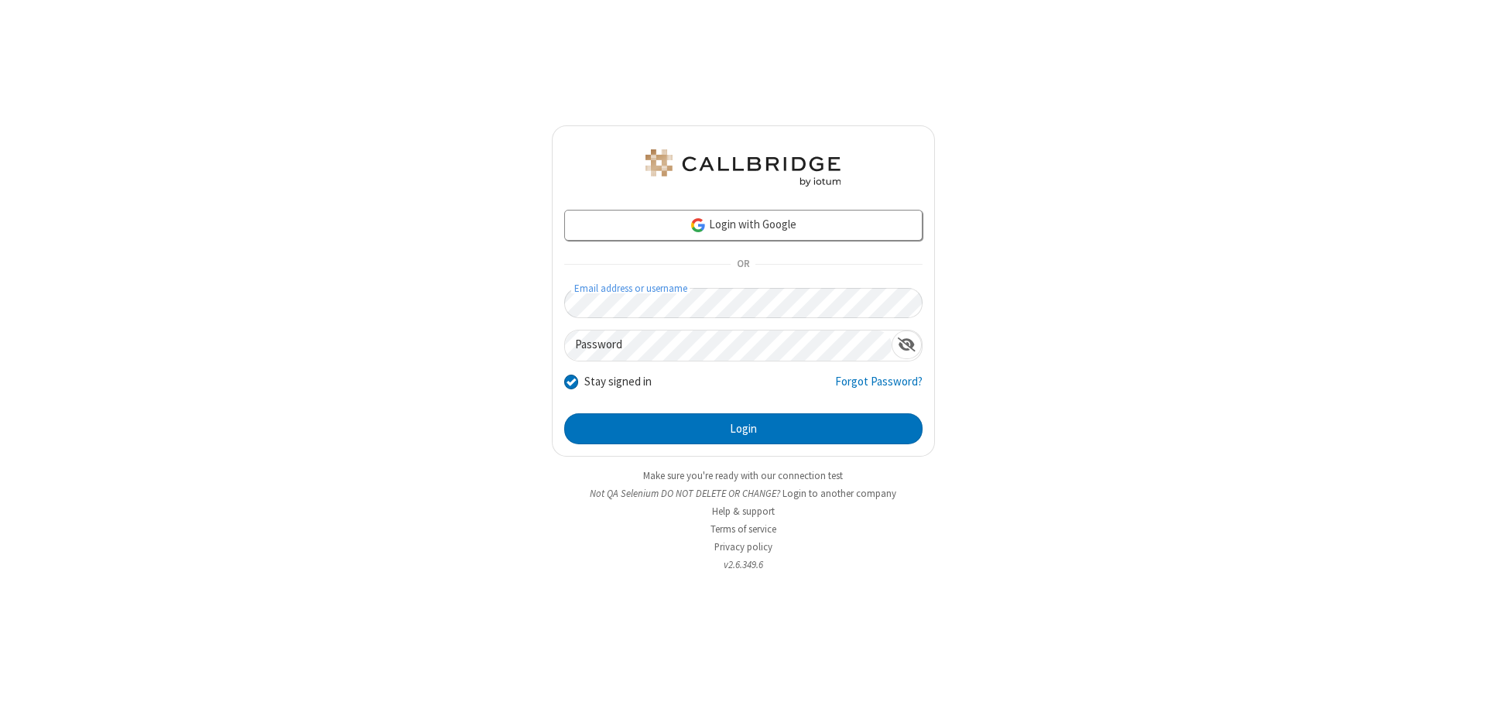 The image size is (1486, 709). What do you see at coordinates (743, 265) in the screenshot?
I see `span: OR` at bounding box center [743, 265].